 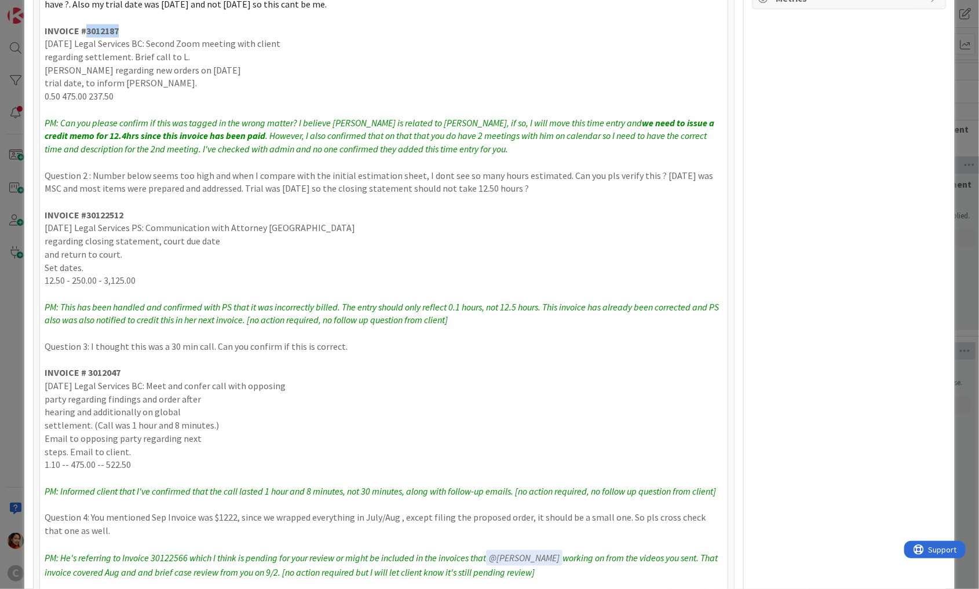 What do you see at coordinates (384, 280) in the screenshot?
I see `p: 12.50 - 250.00 - 3,125.00` at bounding box center [384, 280].